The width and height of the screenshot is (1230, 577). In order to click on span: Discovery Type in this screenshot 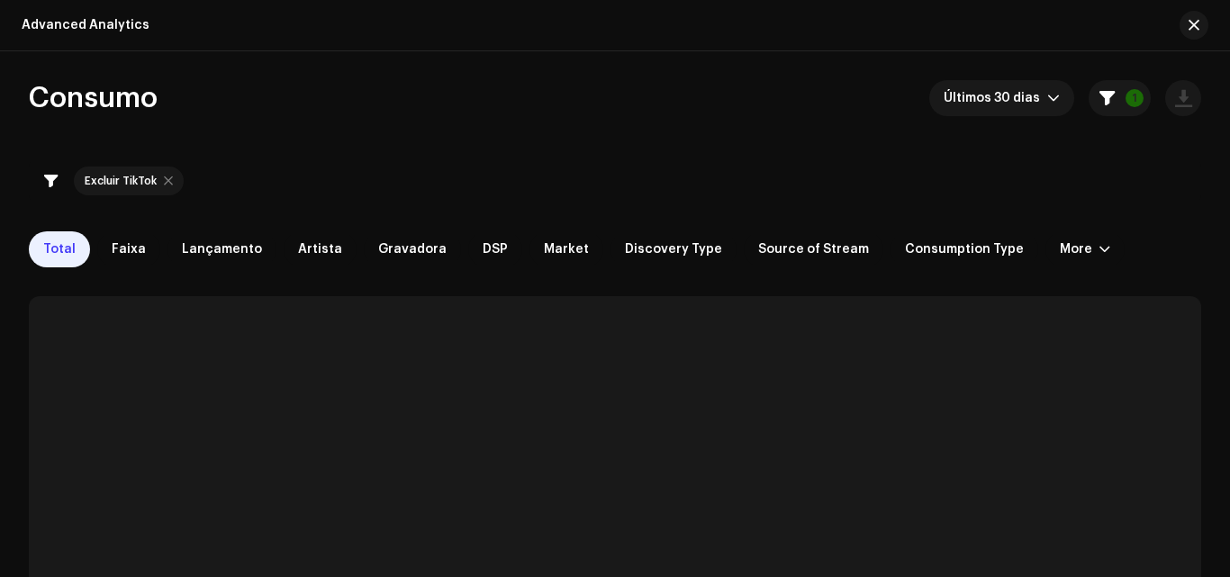, I will do `click(674, 249)`.